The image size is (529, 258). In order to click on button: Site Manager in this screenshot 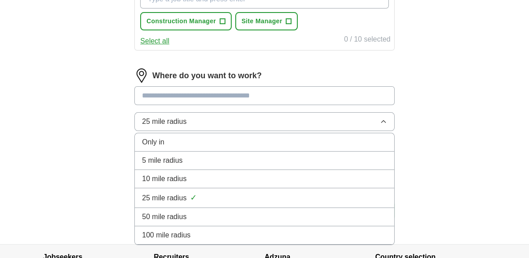, I will do `click(267, 21)`.